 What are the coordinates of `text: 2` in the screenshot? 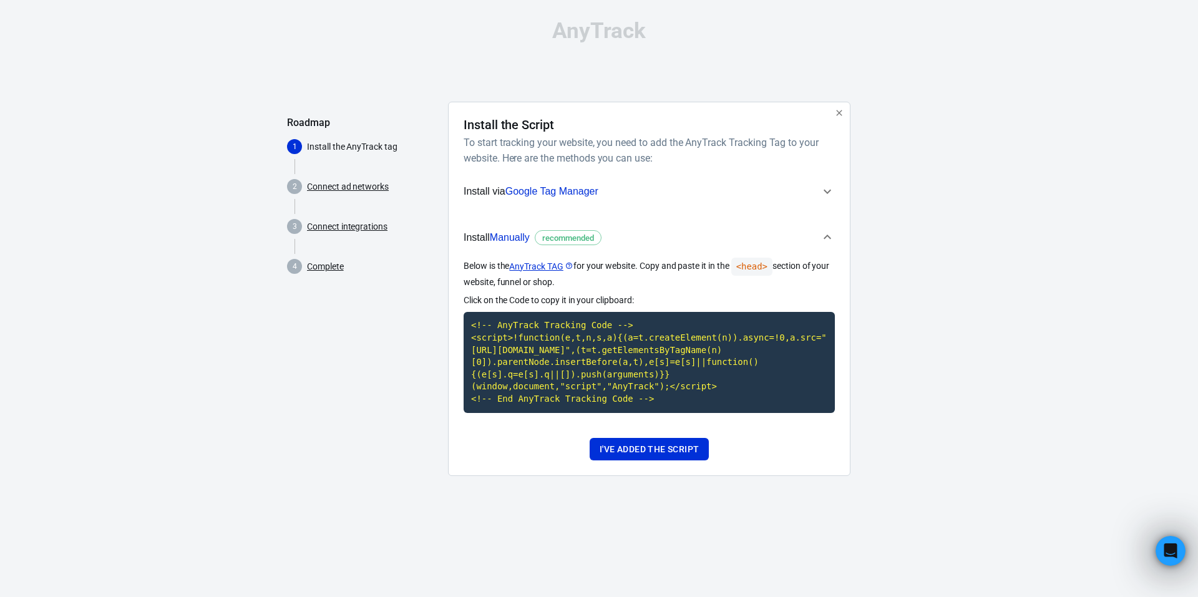 It's located at (295, 187).